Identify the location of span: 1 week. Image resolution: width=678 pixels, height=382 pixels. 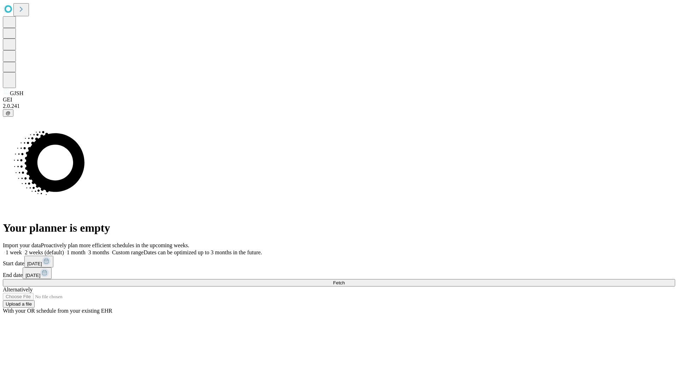
(14, 252).